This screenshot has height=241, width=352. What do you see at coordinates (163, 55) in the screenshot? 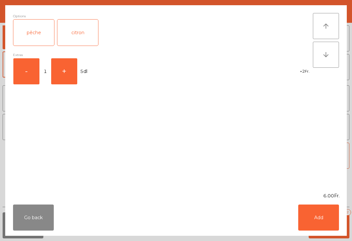
I see `div: Extras` at bounding box center [163, 55].